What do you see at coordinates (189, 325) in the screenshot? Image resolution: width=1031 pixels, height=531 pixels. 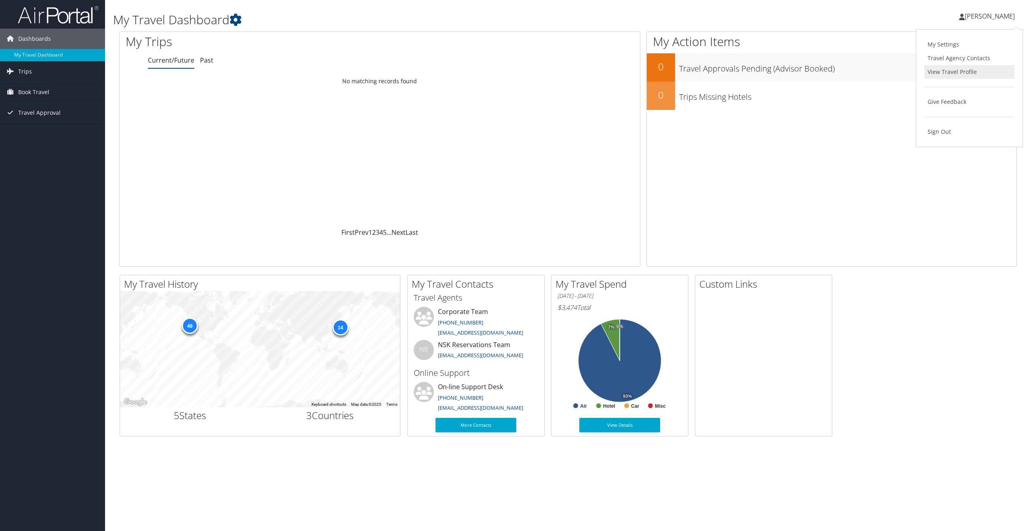 I see `div: 46` at bounding box center [189, 325].